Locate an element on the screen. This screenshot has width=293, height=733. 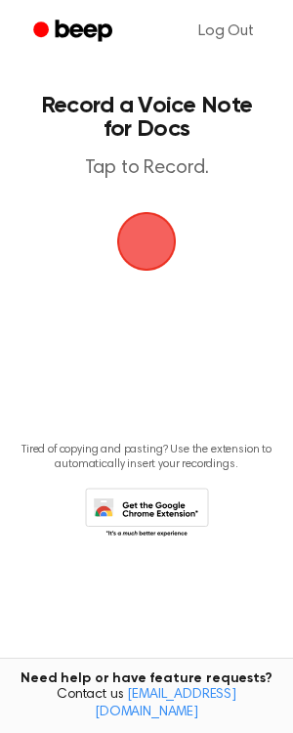
a: Beep is located at coordinates (74, 31).